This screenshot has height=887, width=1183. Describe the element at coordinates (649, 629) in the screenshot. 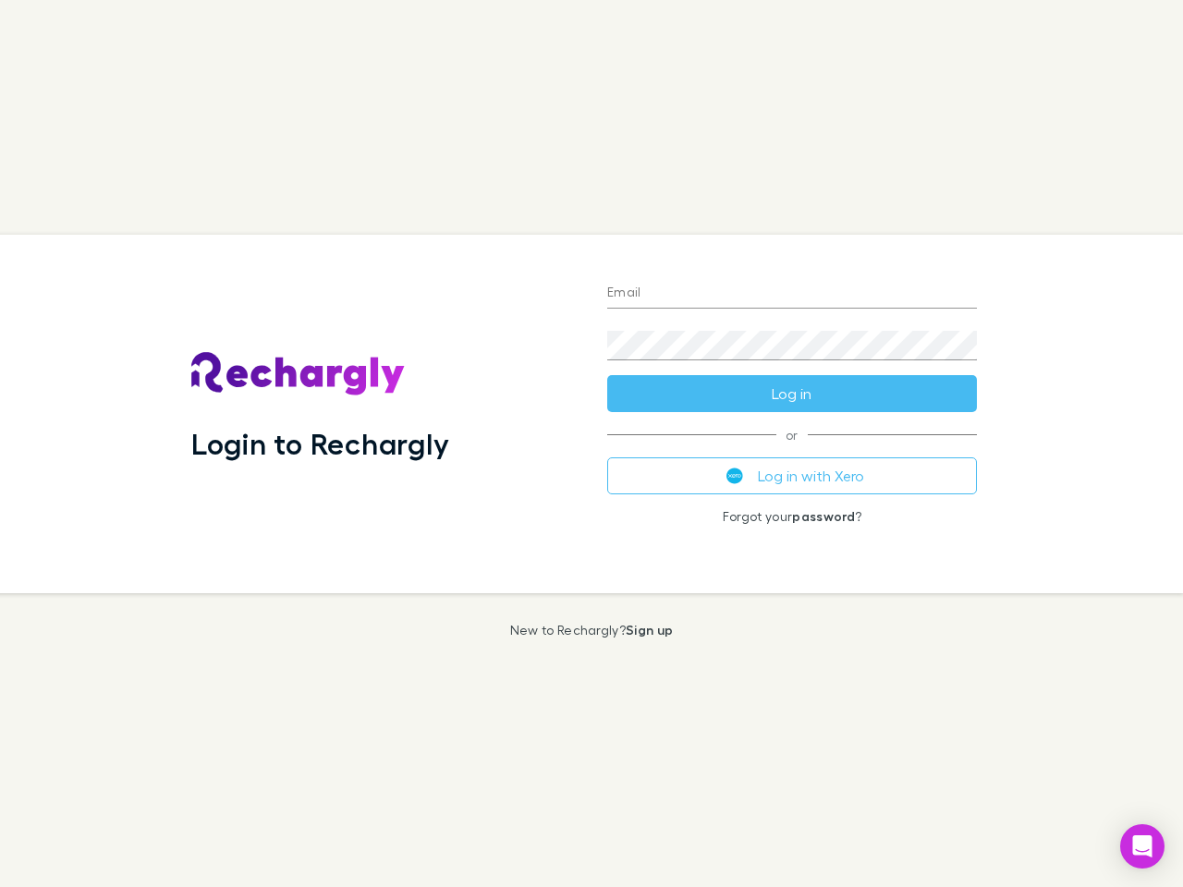

I see `a: Sign up` at that location.